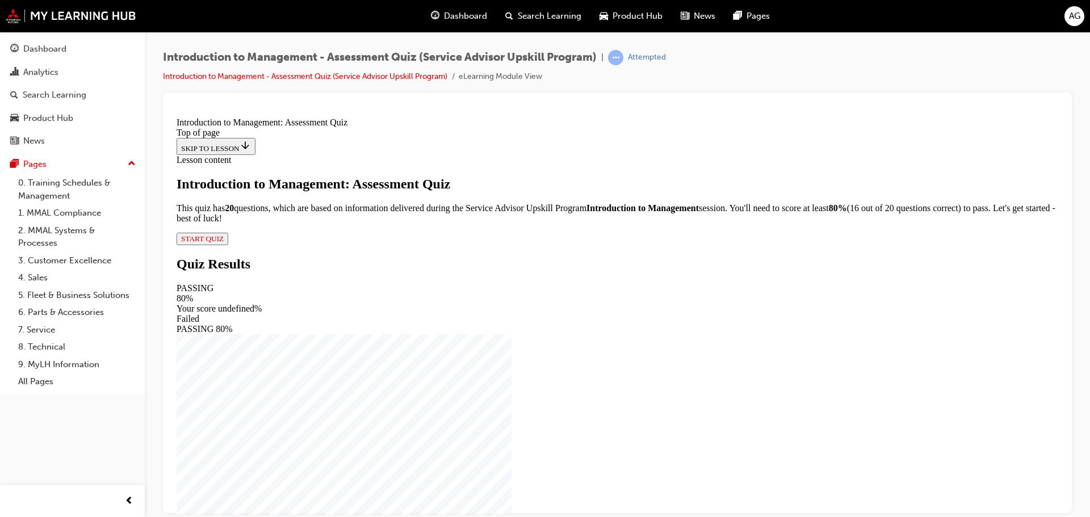 This screenshot has height=517, width=1090. What do you see at coordinates (705, 16) in the screenshot?
I see `span: News` at bounding box center [705, 16].